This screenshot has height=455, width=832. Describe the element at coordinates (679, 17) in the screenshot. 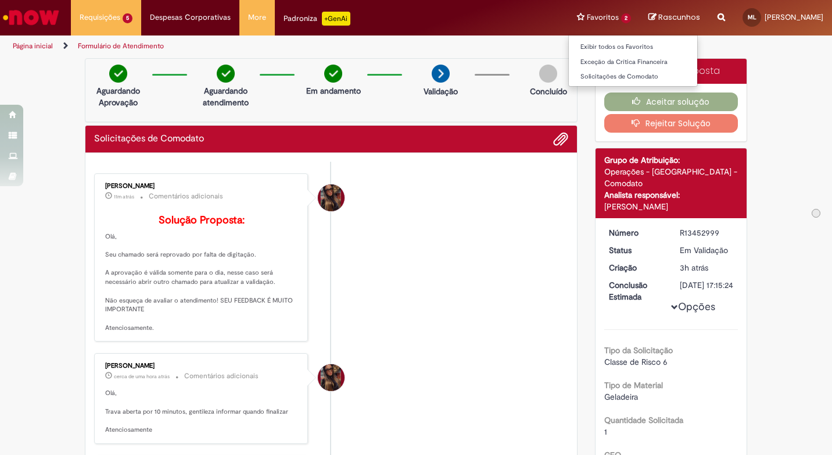

I see `span: Rascunhos` at that location.